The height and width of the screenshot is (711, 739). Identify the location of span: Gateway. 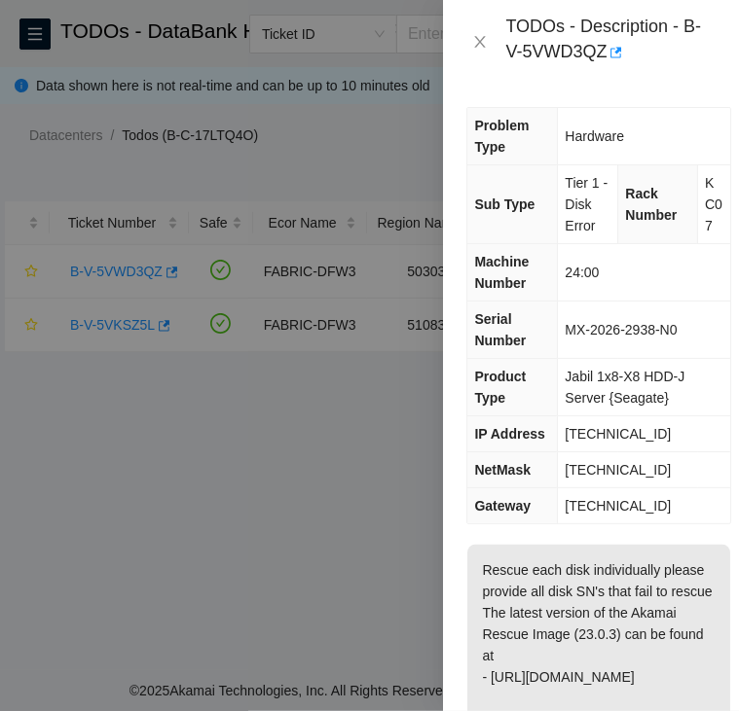
(502, 506).